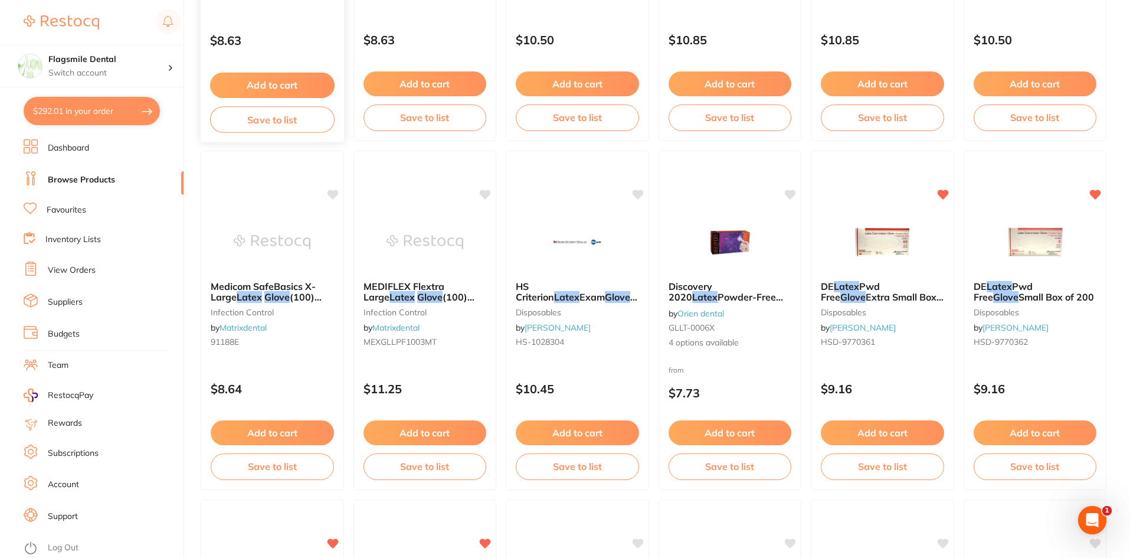 Image resolution: width=1130 pixels, height=558 pixels. Describe the element at coordinates (243, 327) in the screenshot. I see `a: Matrixdental` at that location.